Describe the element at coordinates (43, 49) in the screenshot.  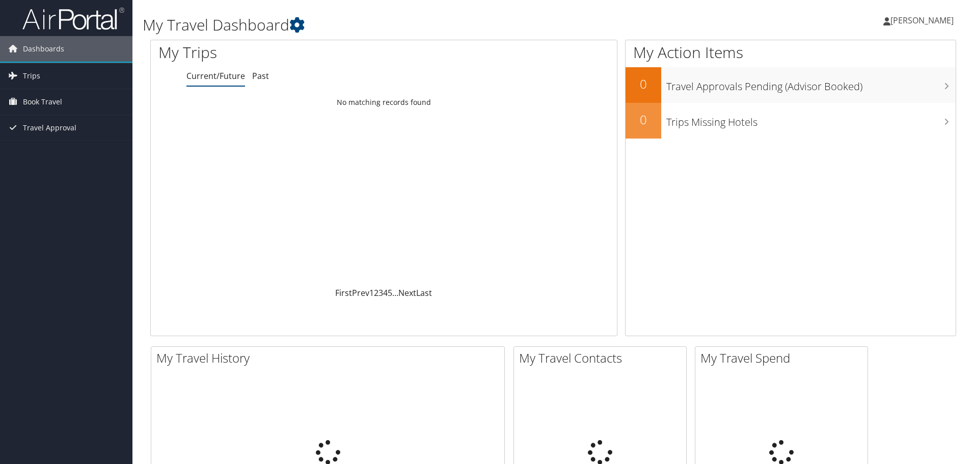
I see `span: Dashboards` at that location.